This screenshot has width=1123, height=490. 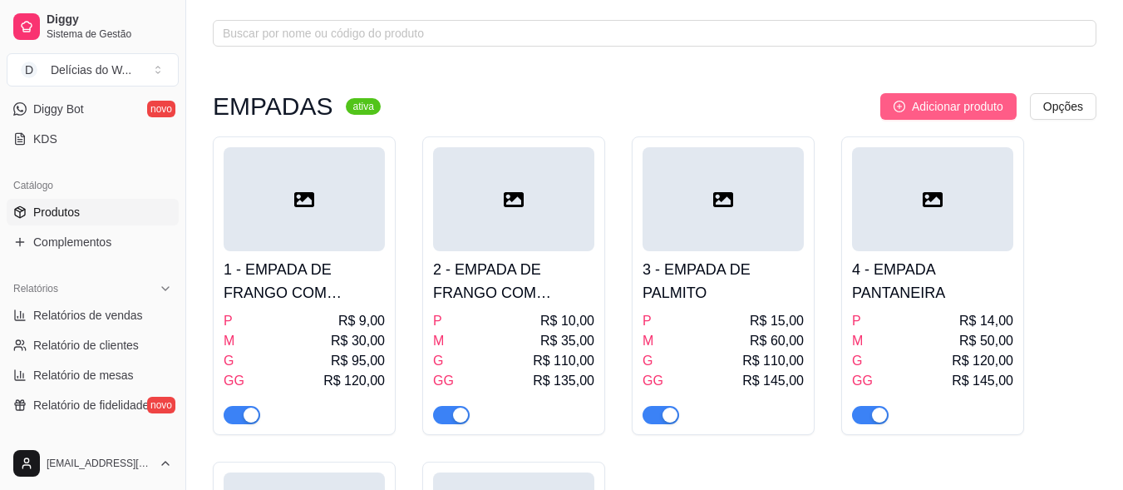 I want to click on div: Catálogo, so click(x=92, y=185).